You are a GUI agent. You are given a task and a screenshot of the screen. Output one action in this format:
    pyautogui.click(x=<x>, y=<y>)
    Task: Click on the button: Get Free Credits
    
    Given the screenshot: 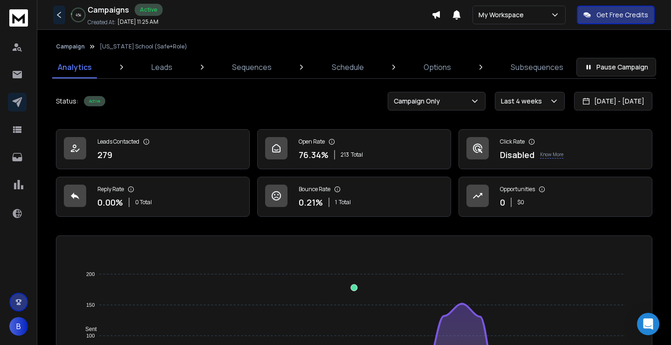 What is the action you would take?
    pyautogui.click(x=615, y=15)
    